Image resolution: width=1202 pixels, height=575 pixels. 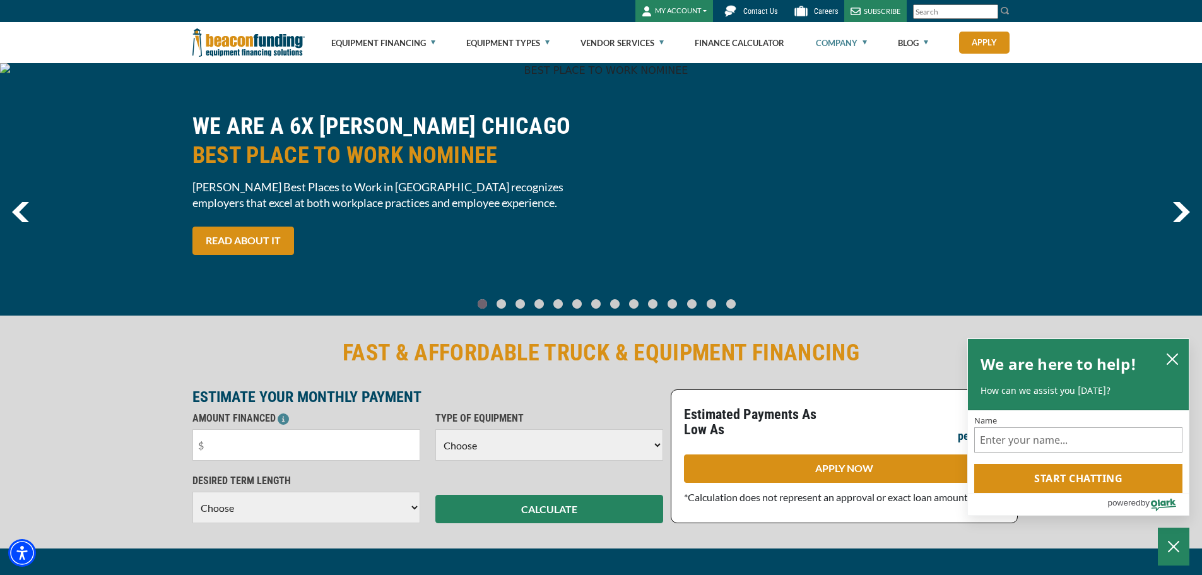 I want to click on a: Go To Slide 0, so click(x=483, y=304).